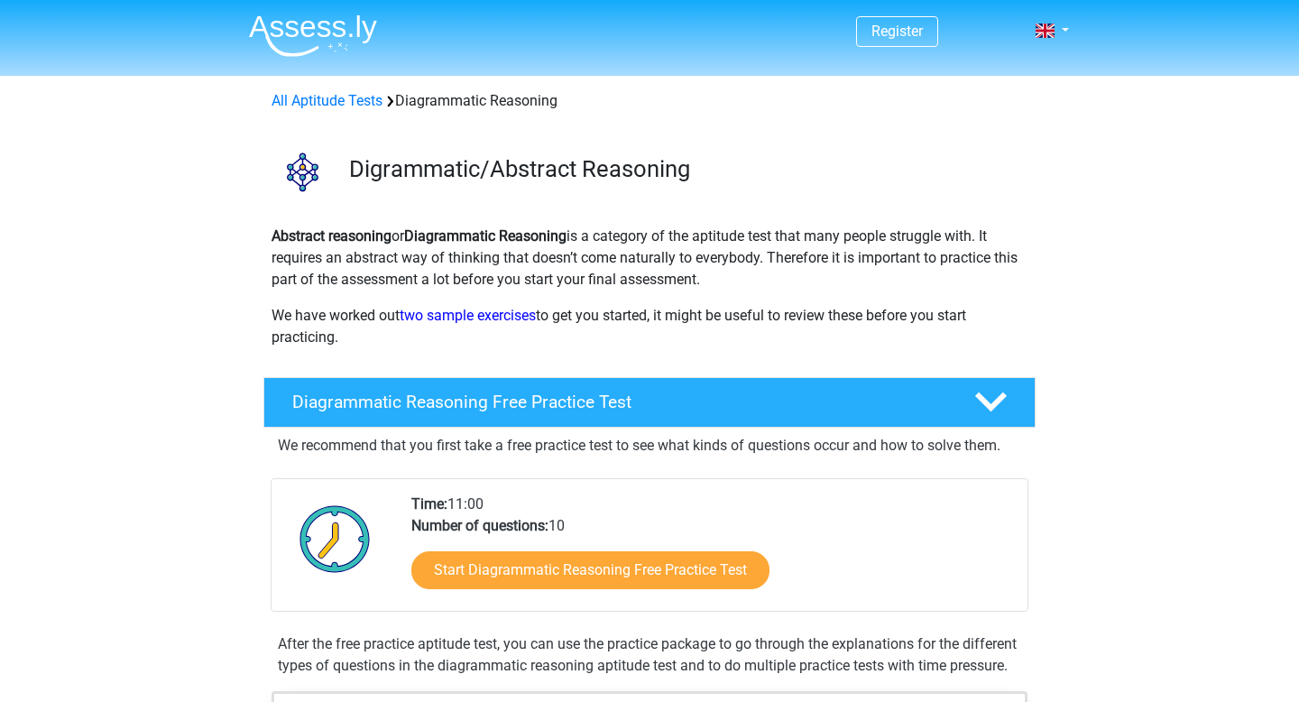 This screenshot has height=702, width=1299. Describe the element at coordinates (897, 31) in the screenshot. I see `a: Register` at that location.